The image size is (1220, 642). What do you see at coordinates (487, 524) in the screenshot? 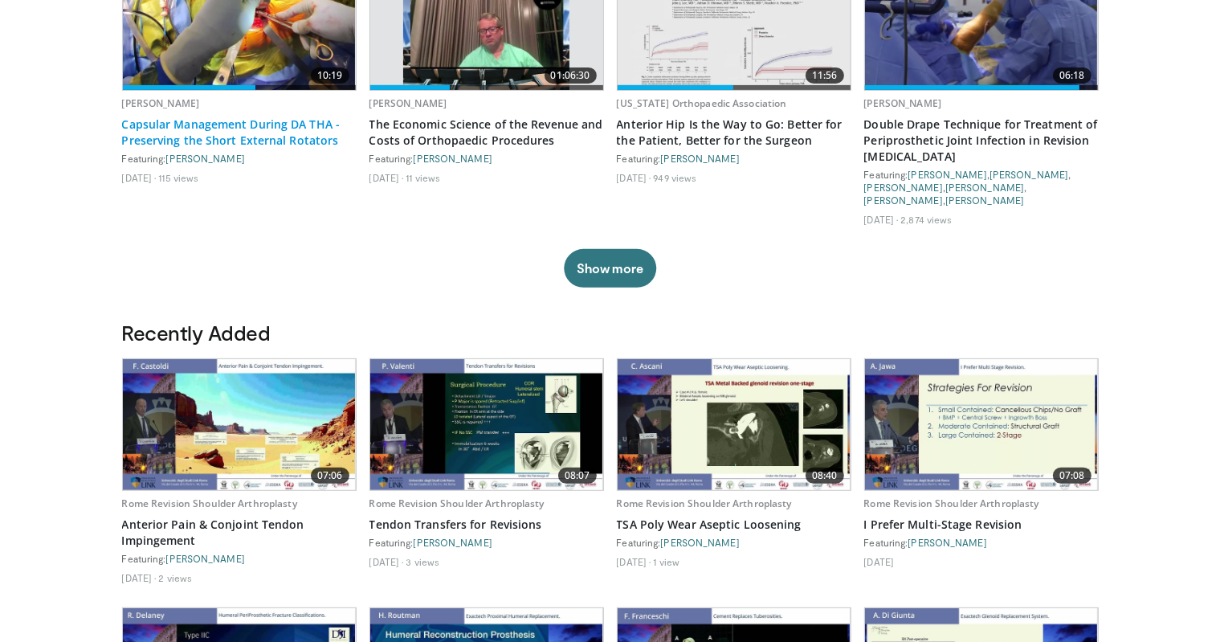
I see `a: Tendon Transfers for Revisions` at bounding box center [487, 524].